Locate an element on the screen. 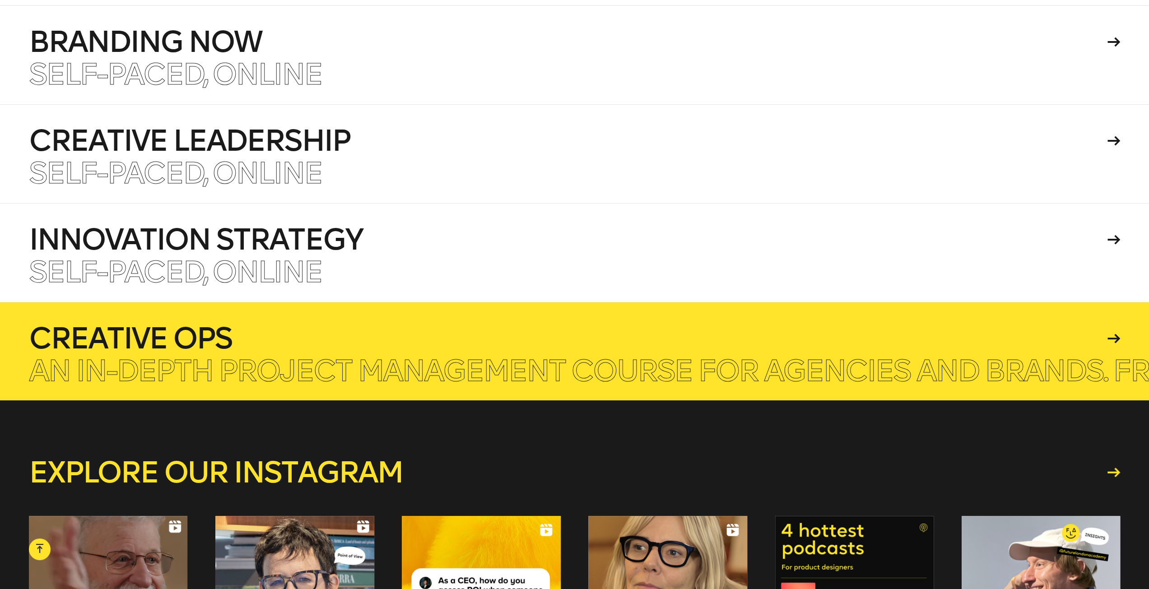  h4: Branding Now is located at coordinates (567, 42).